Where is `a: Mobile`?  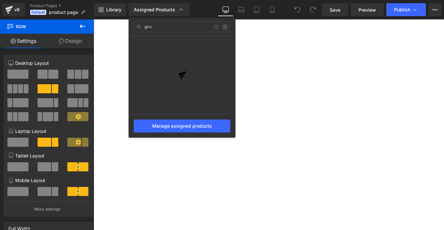 a: Mobile is located at coordinates (272, 10).